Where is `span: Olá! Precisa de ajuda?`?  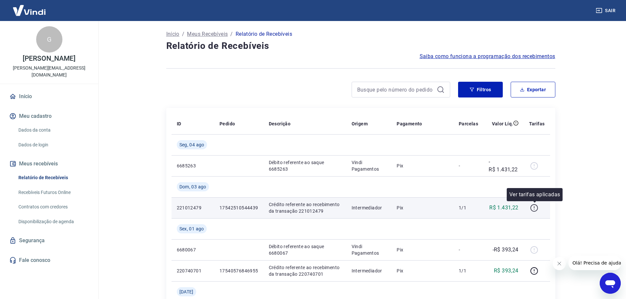 span: Olá! Precisa de ajuda? is located at coordinates (30, 7).